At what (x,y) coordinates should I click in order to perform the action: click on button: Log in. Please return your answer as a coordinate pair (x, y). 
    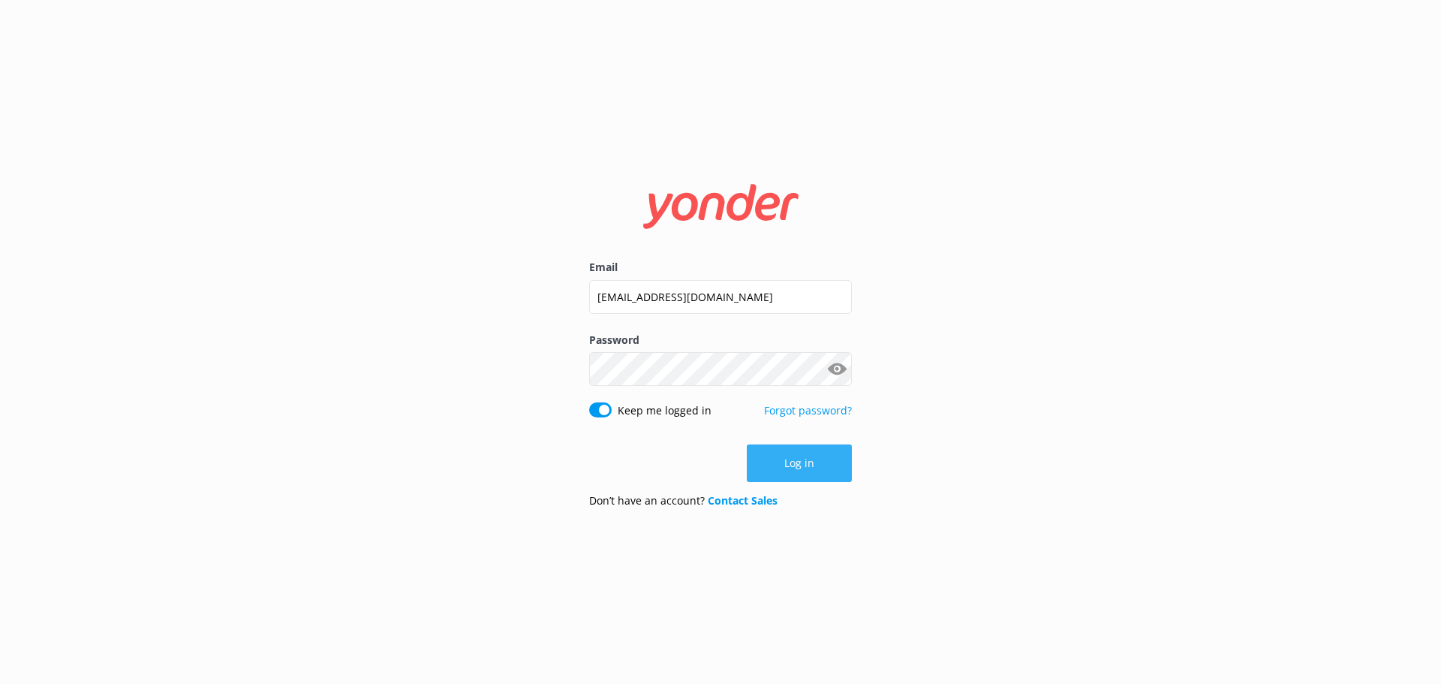
    Looking at the image, I should click on (799, 463).